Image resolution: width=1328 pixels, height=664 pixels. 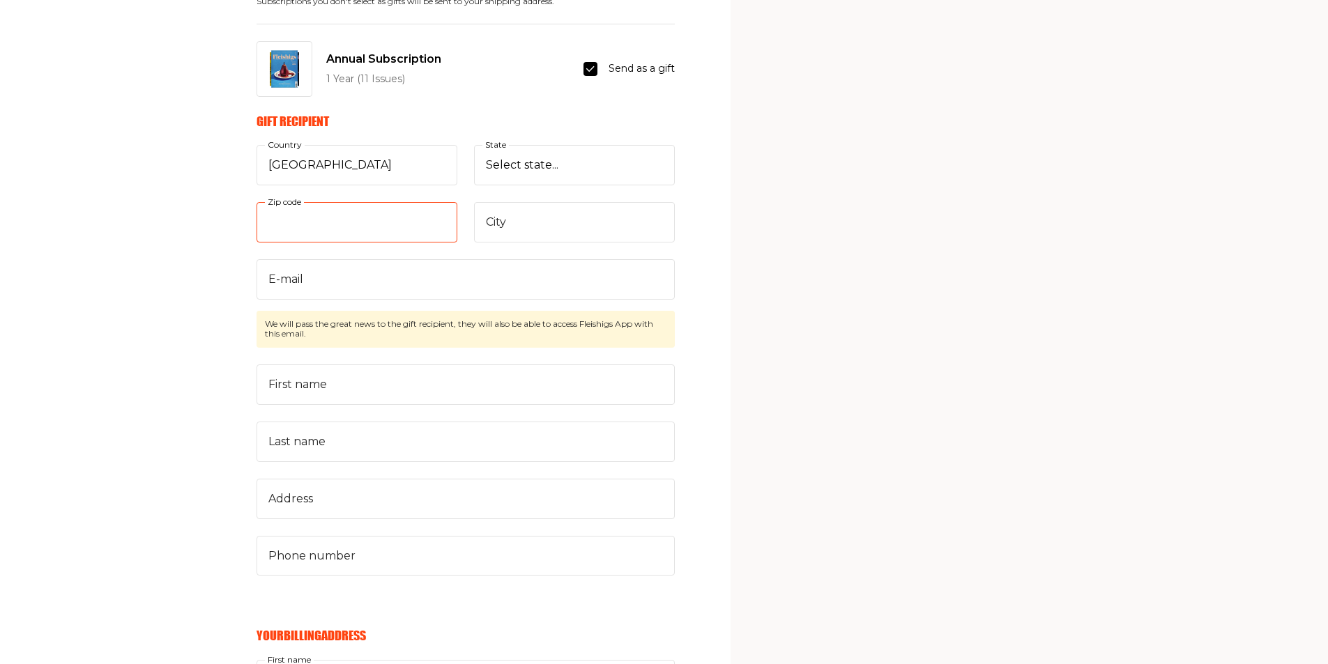 What do you see at coordinates (383, 79) in the screenshot?
I see `p: 1 Year (11 Issues)` at bounding box center [383, 79].